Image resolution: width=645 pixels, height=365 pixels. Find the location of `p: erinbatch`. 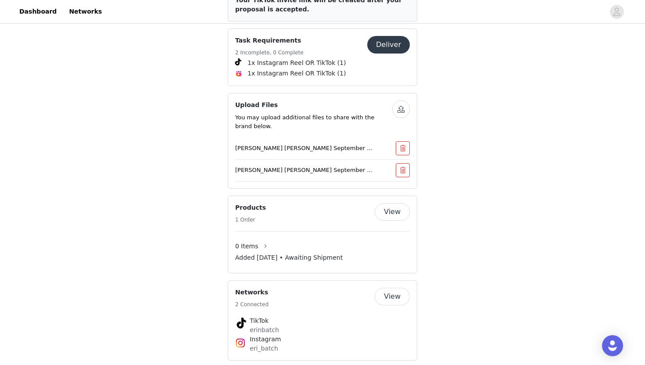

p: erinbatch is located at coordinates (323, 330).